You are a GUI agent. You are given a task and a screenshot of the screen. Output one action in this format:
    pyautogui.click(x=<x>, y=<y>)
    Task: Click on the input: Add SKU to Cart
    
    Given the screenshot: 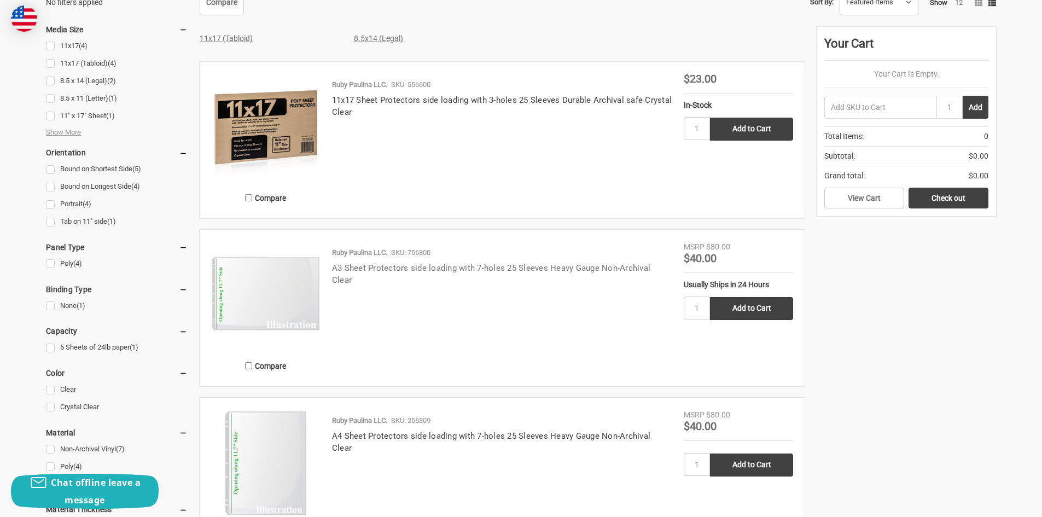 What is the action you would take?
    pyautogui.click(x=880, y=107)
    